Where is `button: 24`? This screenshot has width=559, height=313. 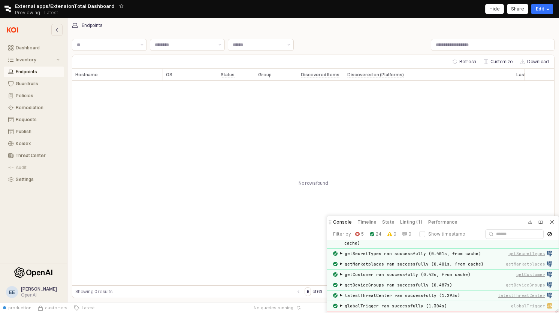 button: 24 is located at coordinates (375, 234).